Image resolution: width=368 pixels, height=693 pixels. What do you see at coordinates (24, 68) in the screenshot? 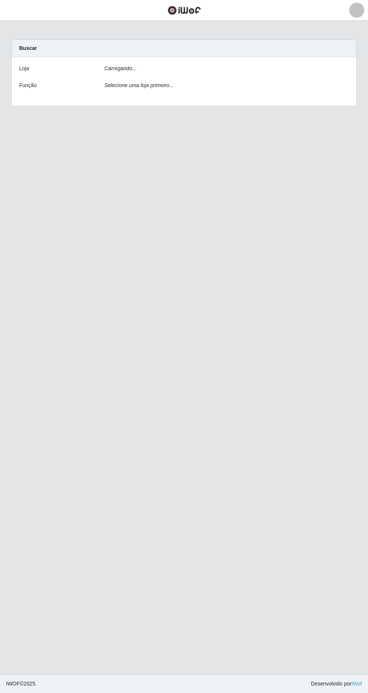
I see `label: Loja` at bounding box center [24, 68].